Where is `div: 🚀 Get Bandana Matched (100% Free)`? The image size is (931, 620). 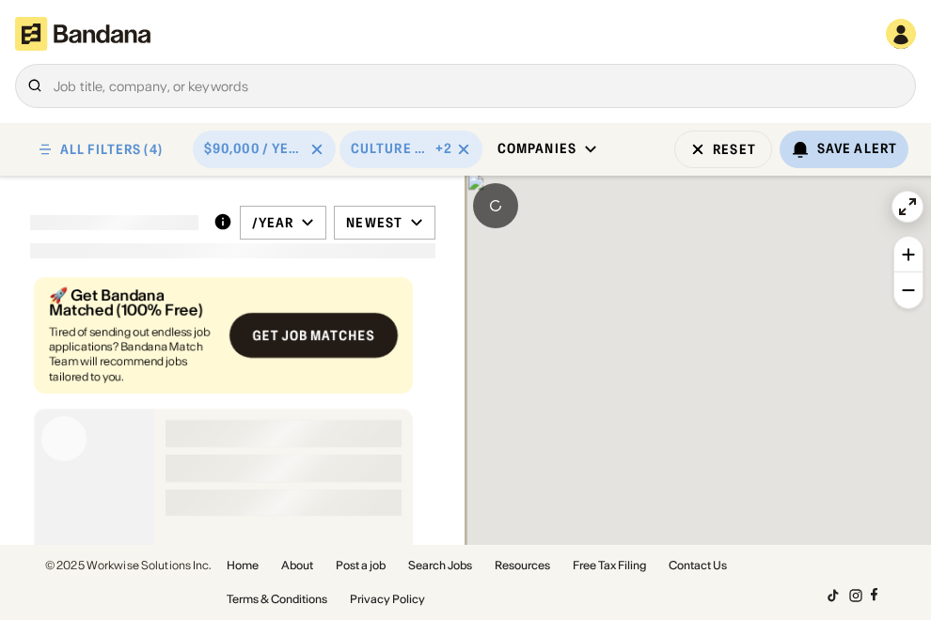 div: 🚀 Get Bandana Matched (100% Free) is located at coordinates (132, 303).